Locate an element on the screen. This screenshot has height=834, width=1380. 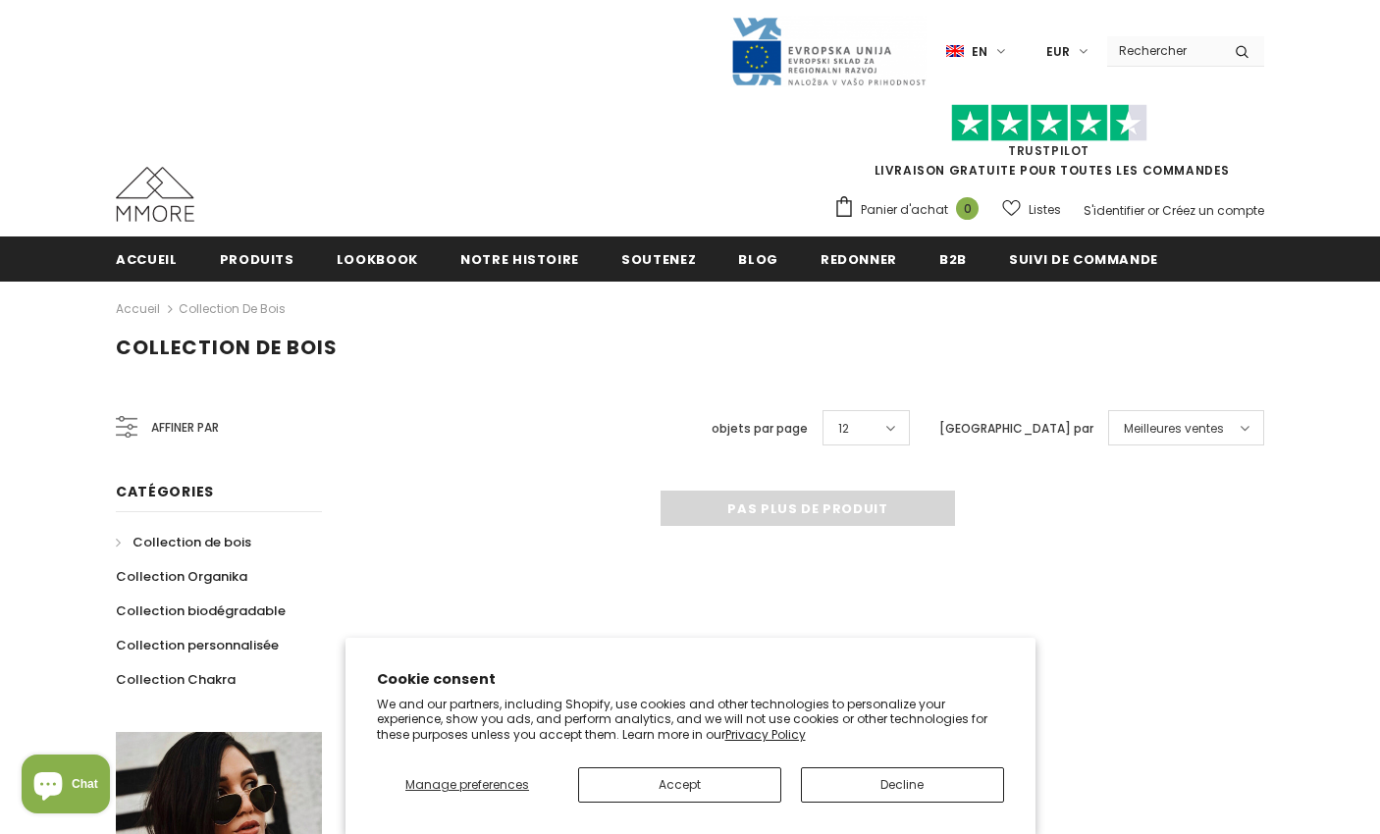
span: Catégories is located at coordinates (165, 492).